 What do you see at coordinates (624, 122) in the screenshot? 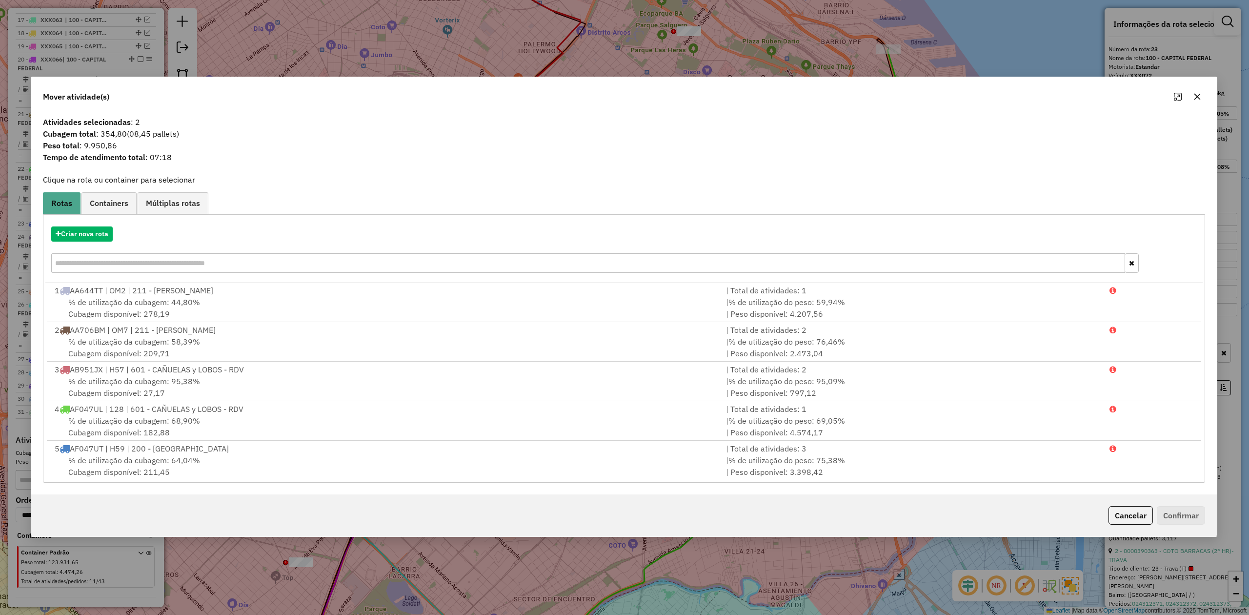
I see `span: : 2` at bounding box center [624, 122].